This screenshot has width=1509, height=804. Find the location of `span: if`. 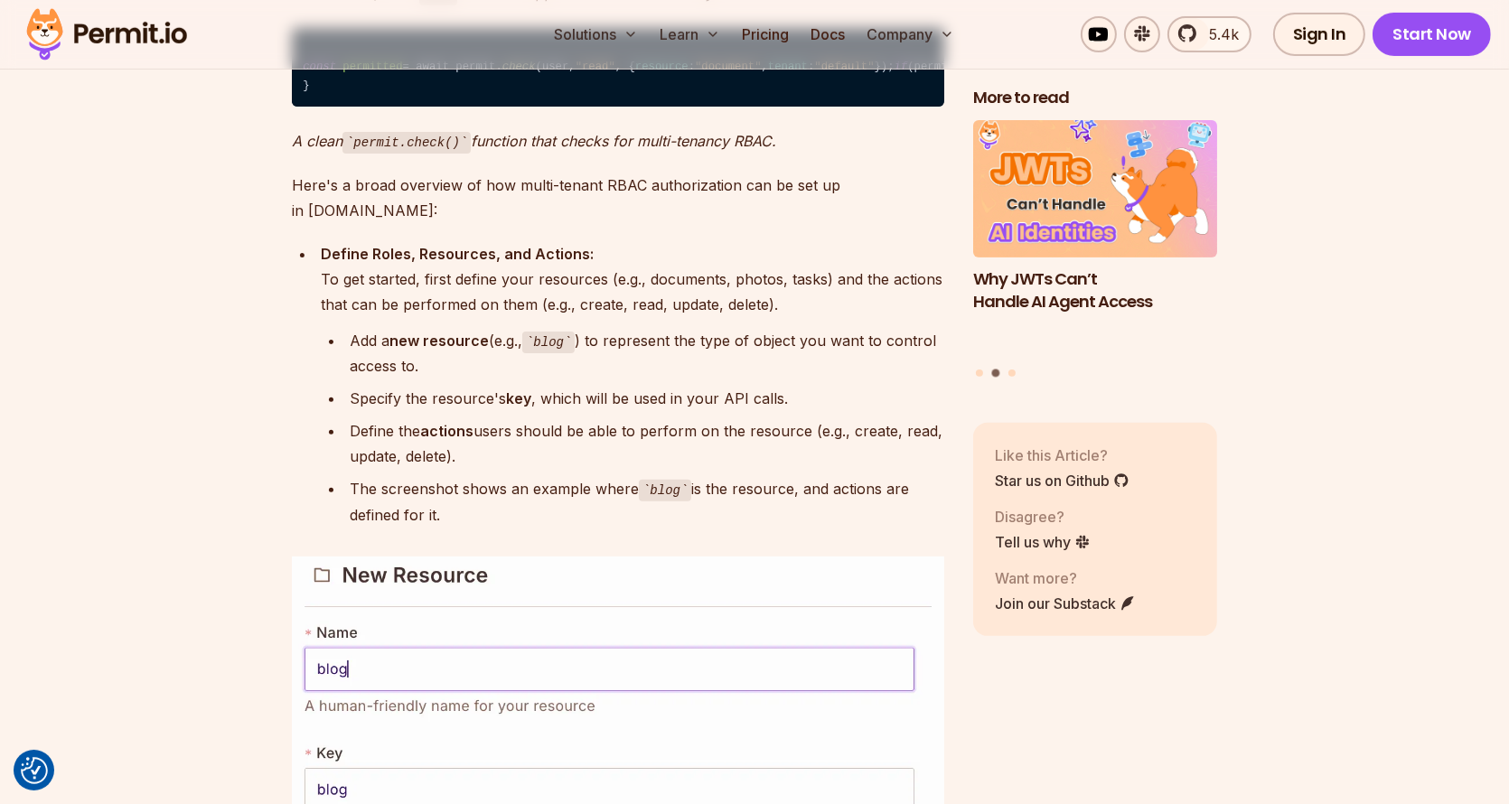

span: if is located at coordinates (901, 67).